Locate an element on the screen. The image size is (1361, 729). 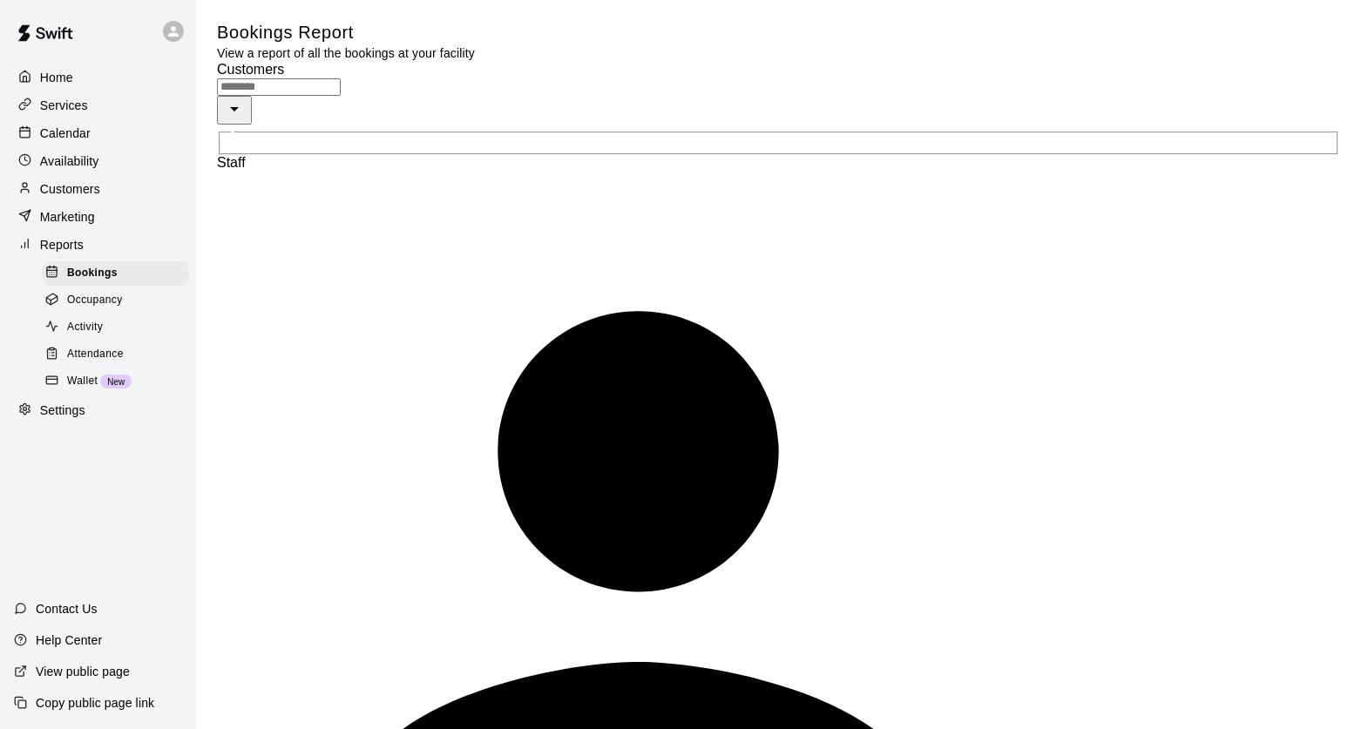
a: Calendar is located at coordinates (98, 133).